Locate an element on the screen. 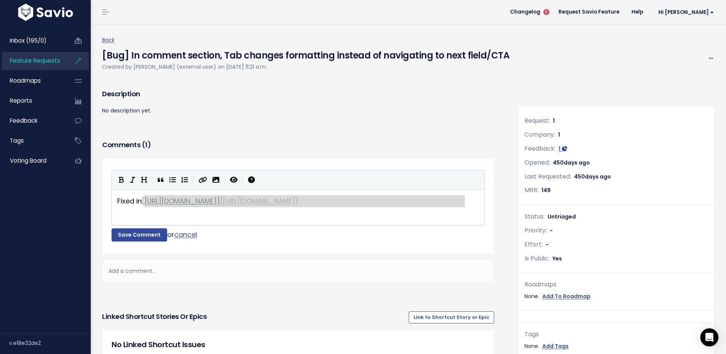  span: Request: is located at coordinates (537, 121).